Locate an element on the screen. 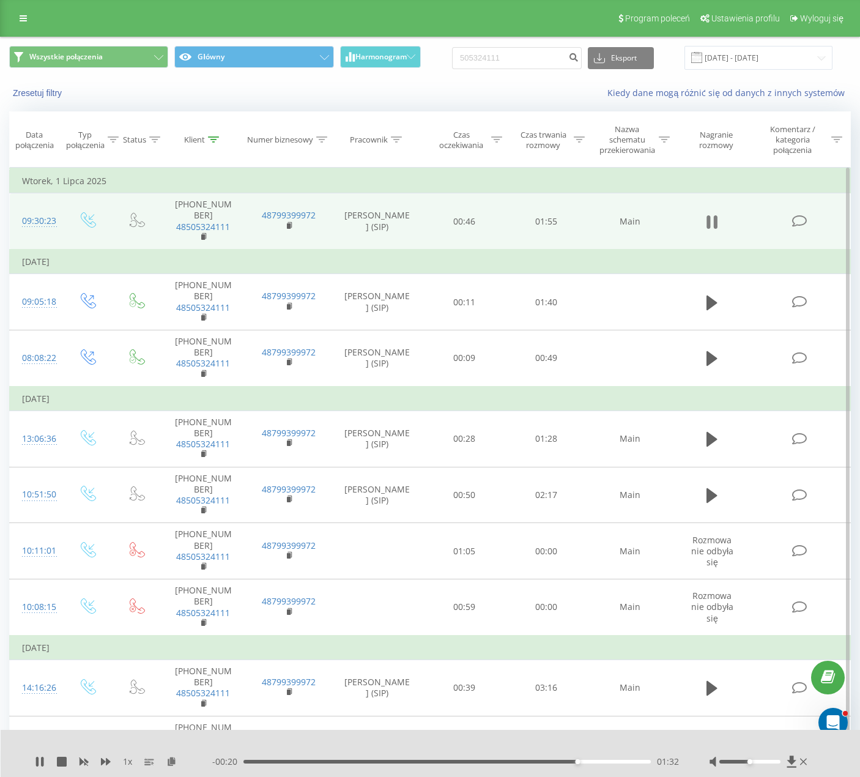 Image resolution: width=860 pixels, height=777 pixels. input: Wyszukiwanie według numeru is located at coordinates (517, 58).